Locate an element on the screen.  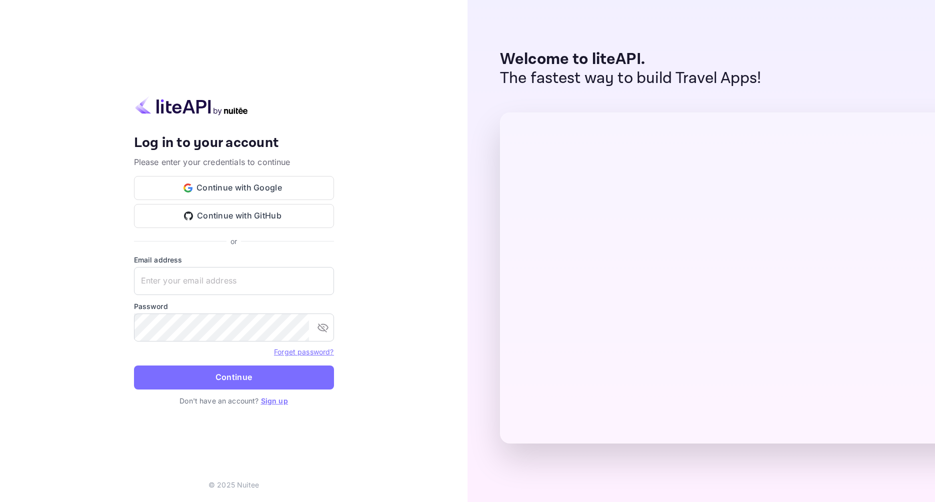
p: The fastest way to build Travel Apps! is located at coordinates (630, 78).